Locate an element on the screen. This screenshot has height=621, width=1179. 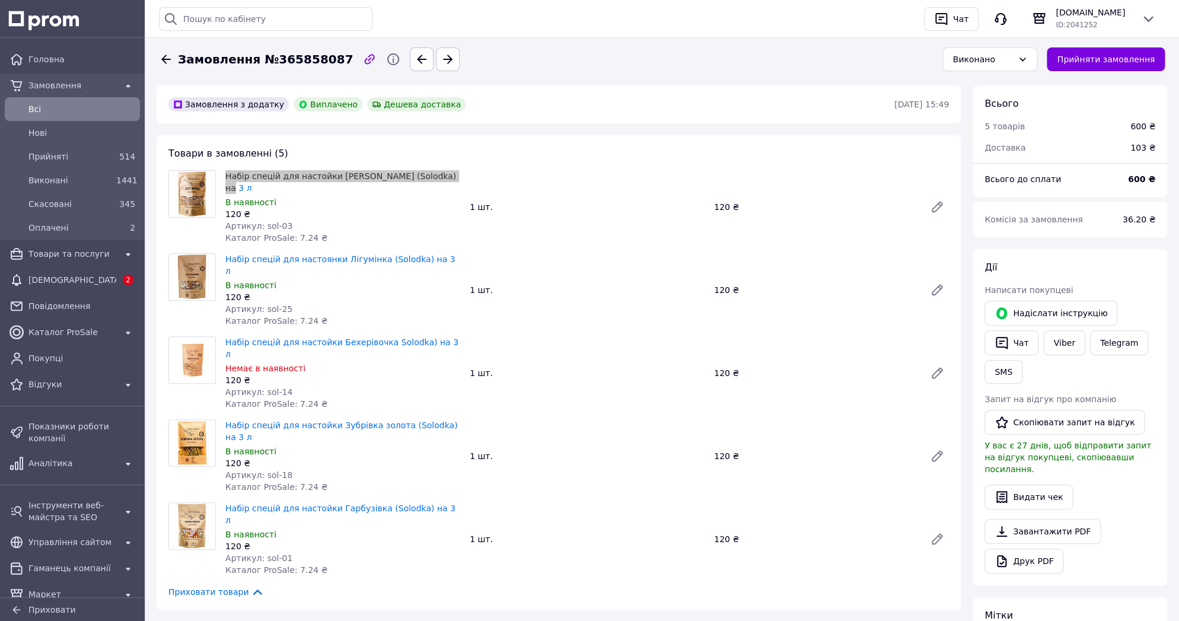
span: Інструменти веб-майстра та SEO is located at coordinates (72, 511).